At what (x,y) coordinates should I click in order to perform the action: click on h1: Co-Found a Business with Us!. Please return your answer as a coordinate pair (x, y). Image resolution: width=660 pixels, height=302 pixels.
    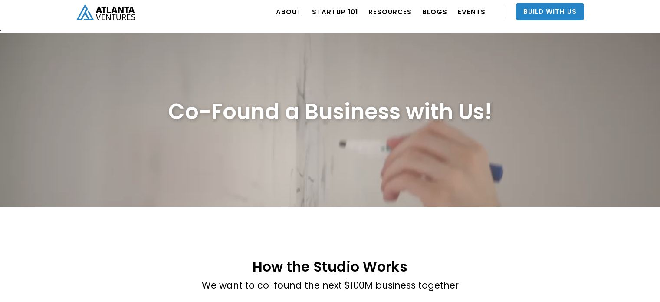
    Looking at the image, I should click on (330, 111).